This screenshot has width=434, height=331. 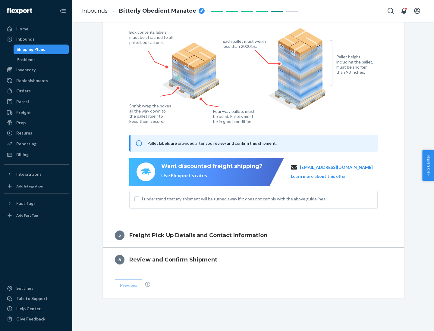 What do you see at coordinates (63, 11) in the screenshot?
I see `button: Close Navigation` at bounding box center [63, 11].